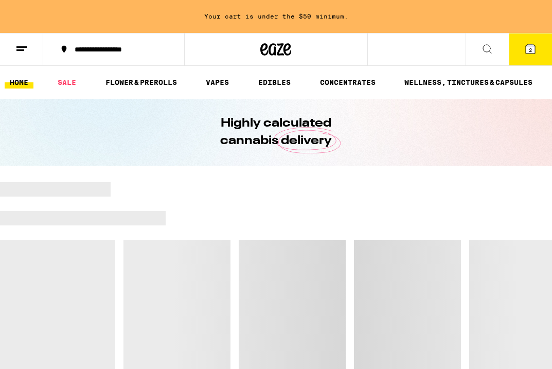 The height and width of the screenshot is (369, 552). Describe the element at coordinates (530, 49) in the screenshot. I see `button: 2` at that location.